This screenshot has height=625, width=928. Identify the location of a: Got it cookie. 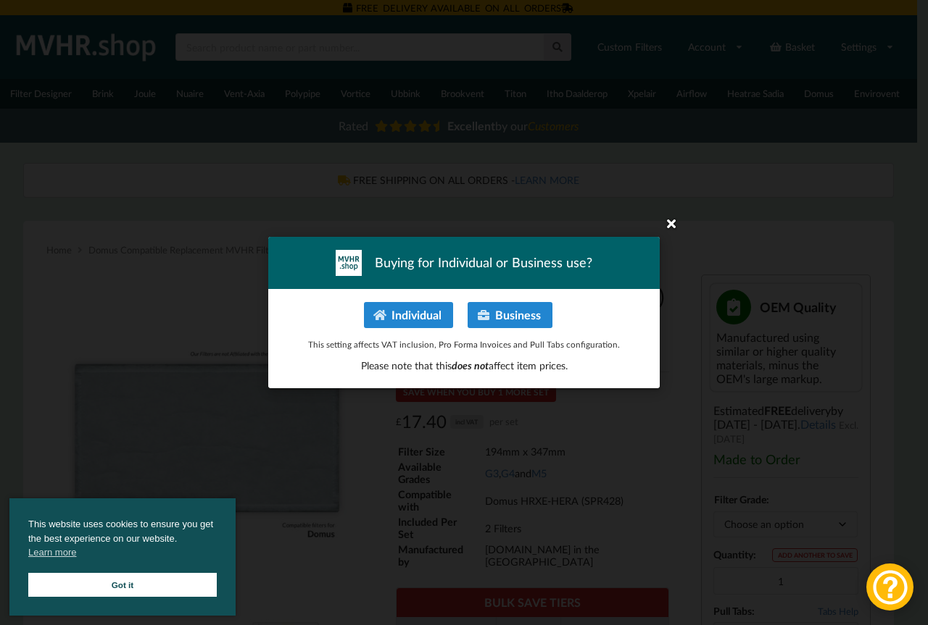
(122, 585).